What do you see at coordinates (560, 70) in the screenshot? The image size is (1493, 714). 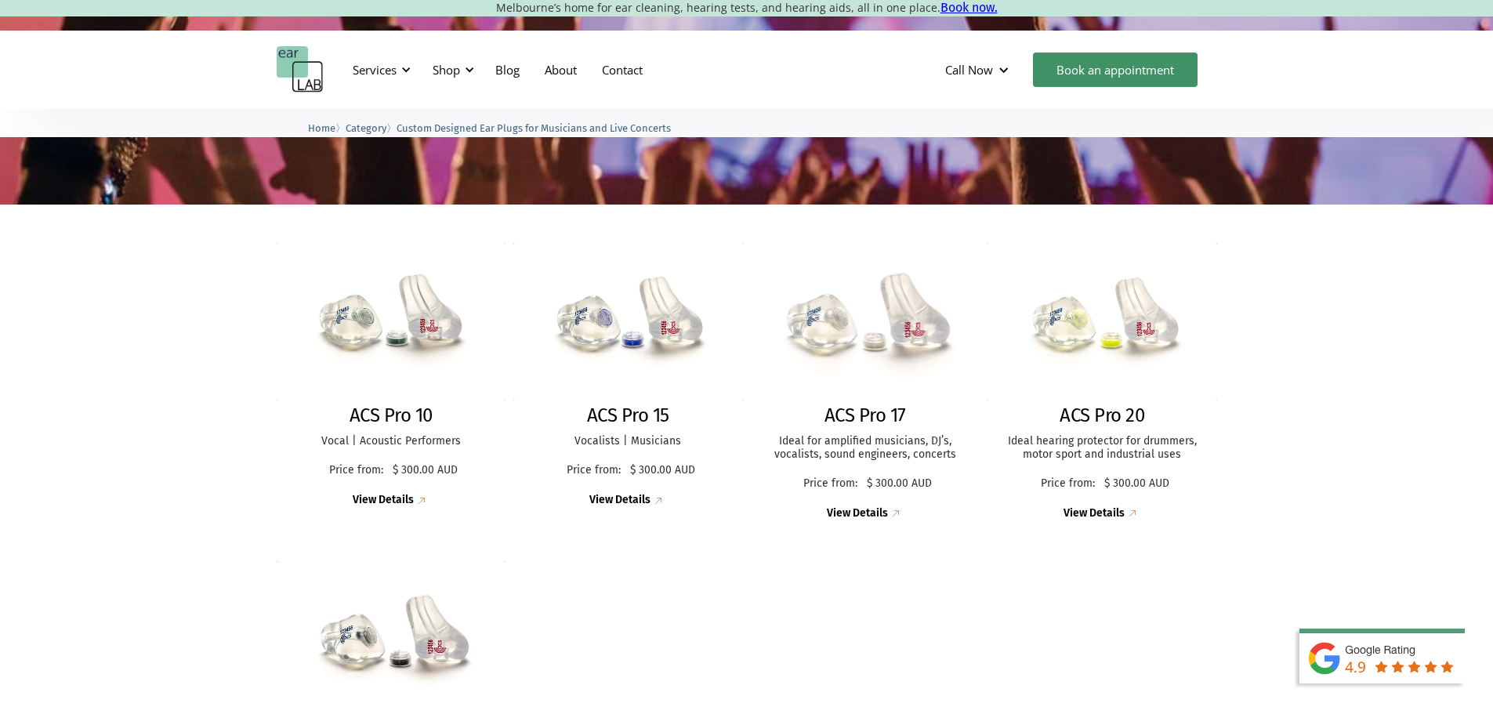 I see `a: About` at bounding box center [560, 70].